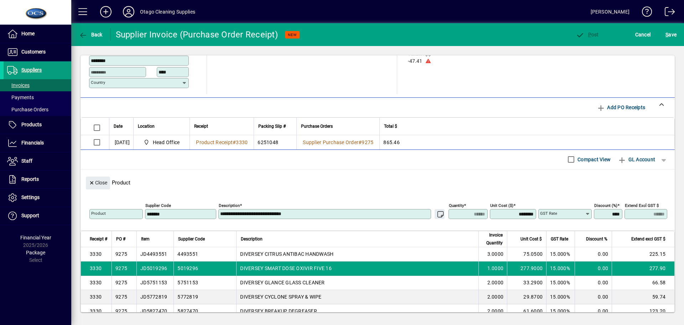  I want to click on td: 61.6000, so click(527, 311).